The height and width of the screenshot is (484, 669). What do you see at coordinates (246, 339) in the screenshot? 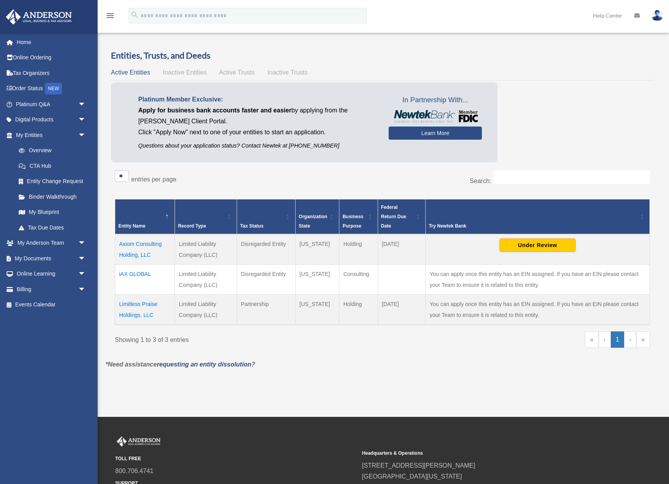
I see `div: Showing 1 to 3 of 3 entries` at bounding box center [246, 339].